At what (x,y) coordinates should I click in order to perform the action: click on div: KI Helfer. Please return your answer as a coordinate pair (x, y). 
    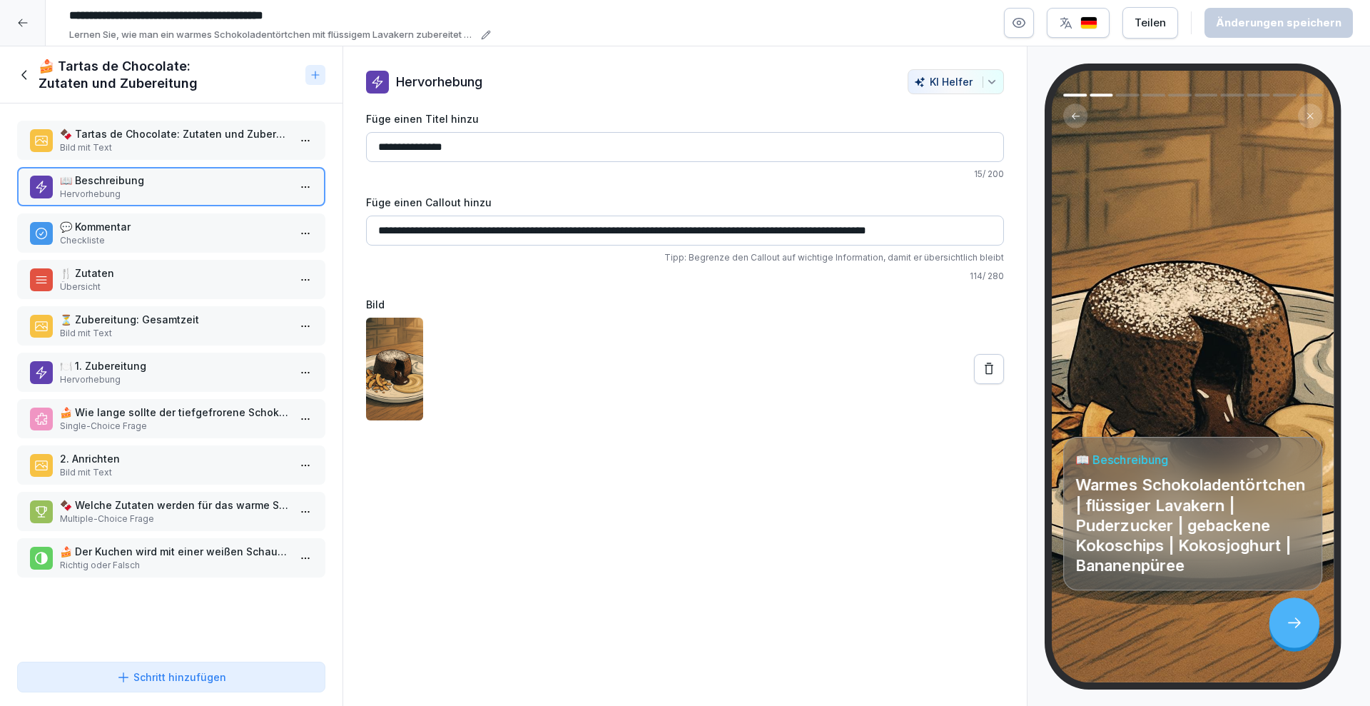
    Looking at the image, I should click on (955, 81).